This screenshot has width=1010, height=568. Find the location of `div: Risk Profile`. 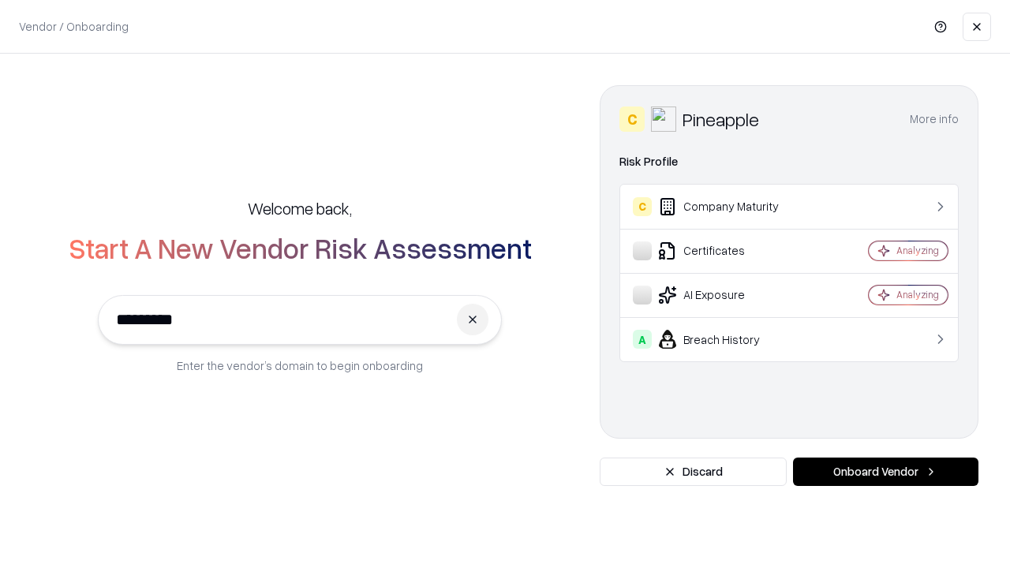

div: Risk Profile is located at coordinates (789, 162).